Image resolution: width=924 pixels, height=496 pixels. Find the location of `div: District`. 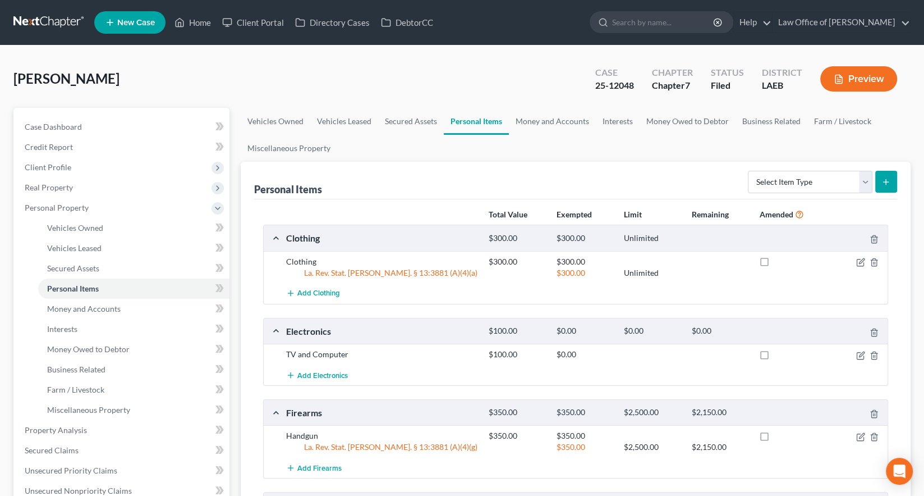

div: District is located at coordinates (782, 72).